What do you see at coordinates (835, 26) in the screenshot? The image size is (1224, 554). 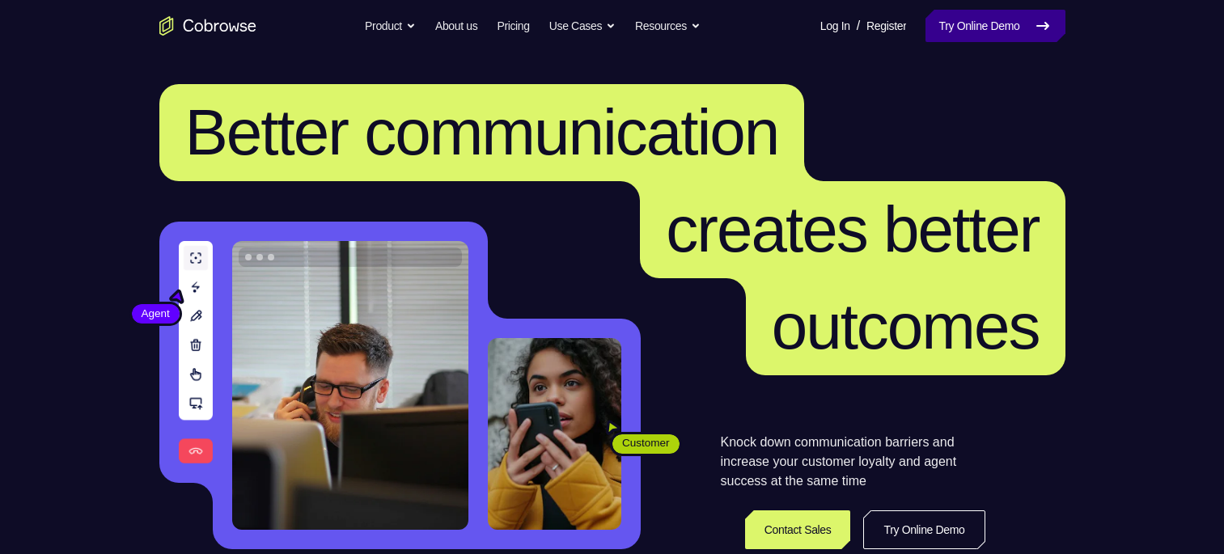 I see `a: Log In` at bounding box center [835, 26].